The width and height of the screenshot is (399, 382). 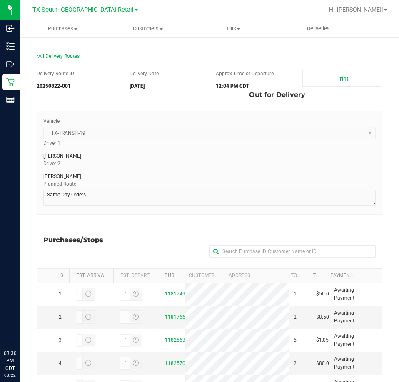 I want to click on span: Purchases, so click(x=62, y=29).